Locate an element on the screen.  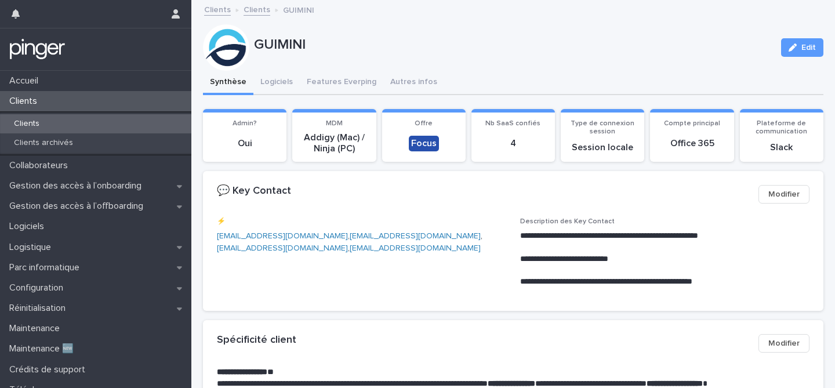
span: Admin? is located at coordinates (245, 124).